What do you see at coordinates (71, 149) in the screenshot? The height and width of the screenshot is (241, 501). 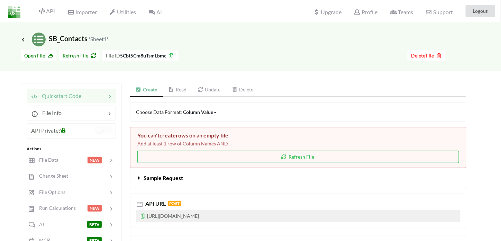 I see `div: Actions` at bounding box center [71, 149].